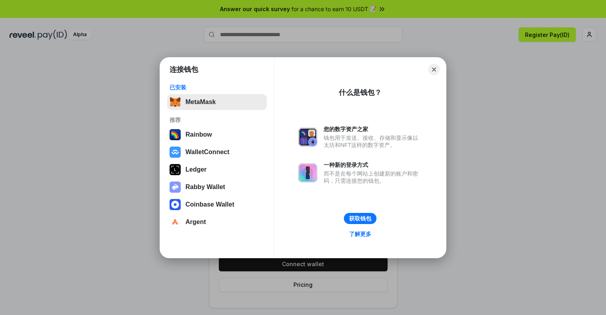 The width and height of the screenshot is (606, 315). I want to click on img: svg+xml,%3Csvg%20width%3D%22120%22%20height%3D%22120%22%20viewBox%3D%220%200%20120%20120%22%20fil..., so click(175, 135).